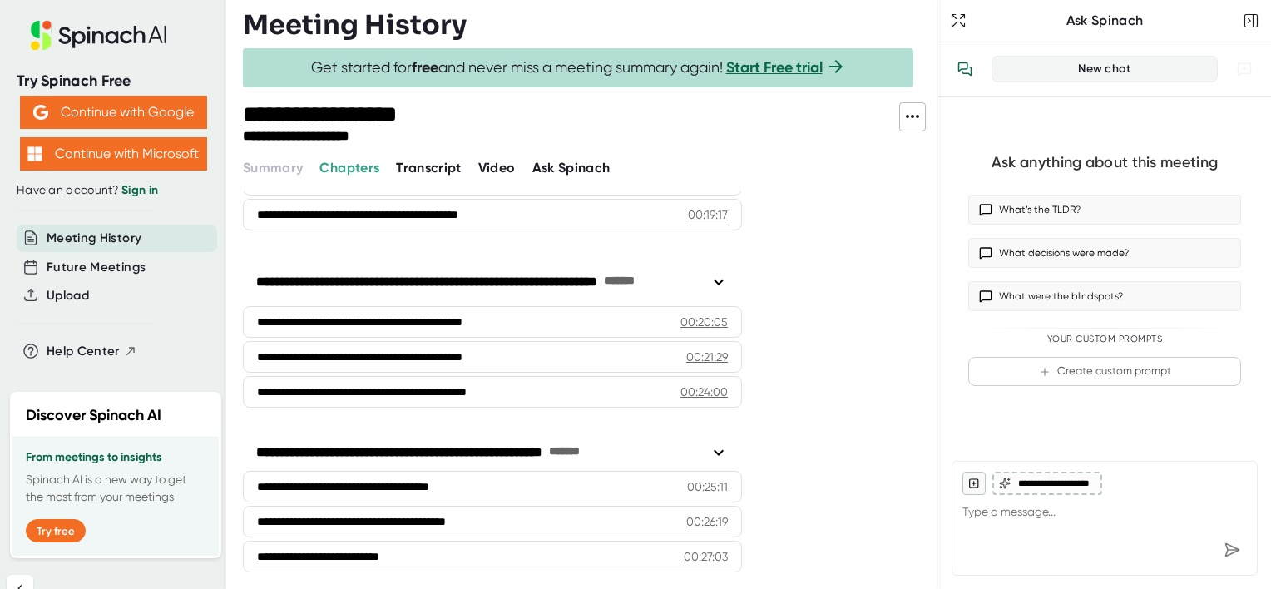 The image size is (1271, 589). I want to click on div: 00:21:29, so click(707, 357).